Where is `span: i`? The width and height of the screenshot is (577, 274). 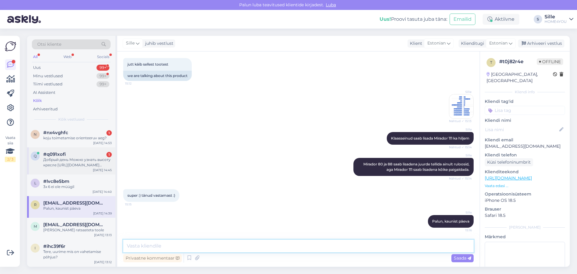 span: i is located at coordinates (35, 247).